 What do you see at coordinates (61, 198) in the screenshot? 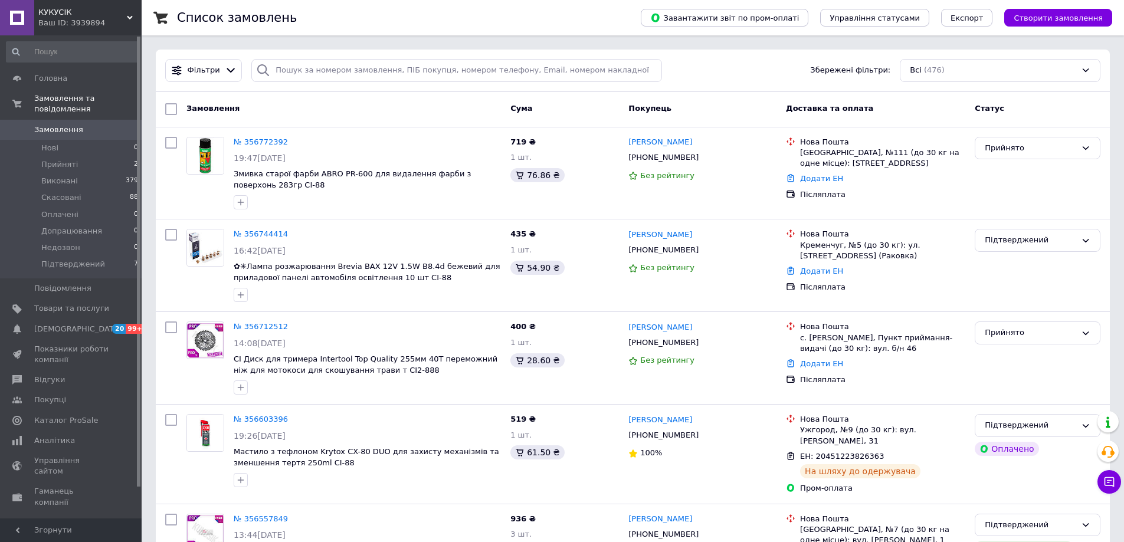
I see `span: Скасовані` at bounding box center [61, 198].